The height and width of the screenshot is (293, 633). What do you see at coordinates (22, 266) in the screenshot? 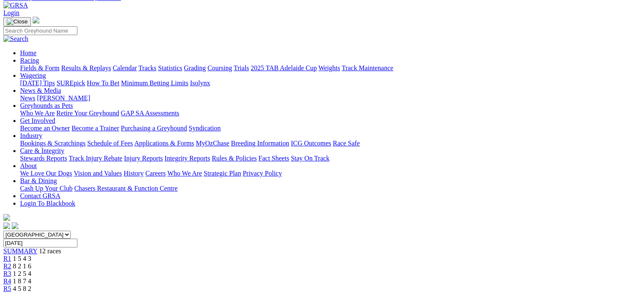
I see `span: 8 2 1 6` at bounding box center [22, 266].